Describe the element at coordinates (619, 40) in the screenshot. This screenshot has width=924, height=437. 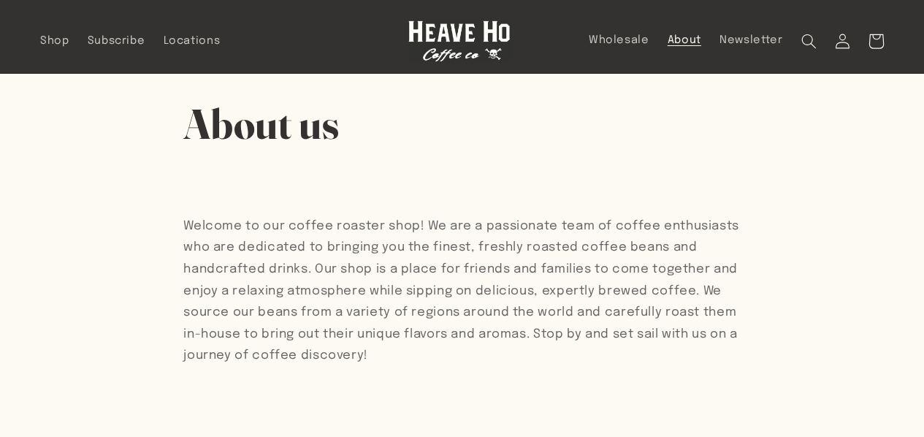
I see `span: Wholesale` at that location.